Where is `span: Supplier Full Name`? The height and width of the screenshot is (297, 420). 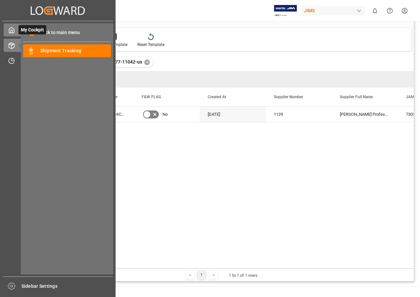 span: Supplier Full Name is located at coordinates (356, 97).